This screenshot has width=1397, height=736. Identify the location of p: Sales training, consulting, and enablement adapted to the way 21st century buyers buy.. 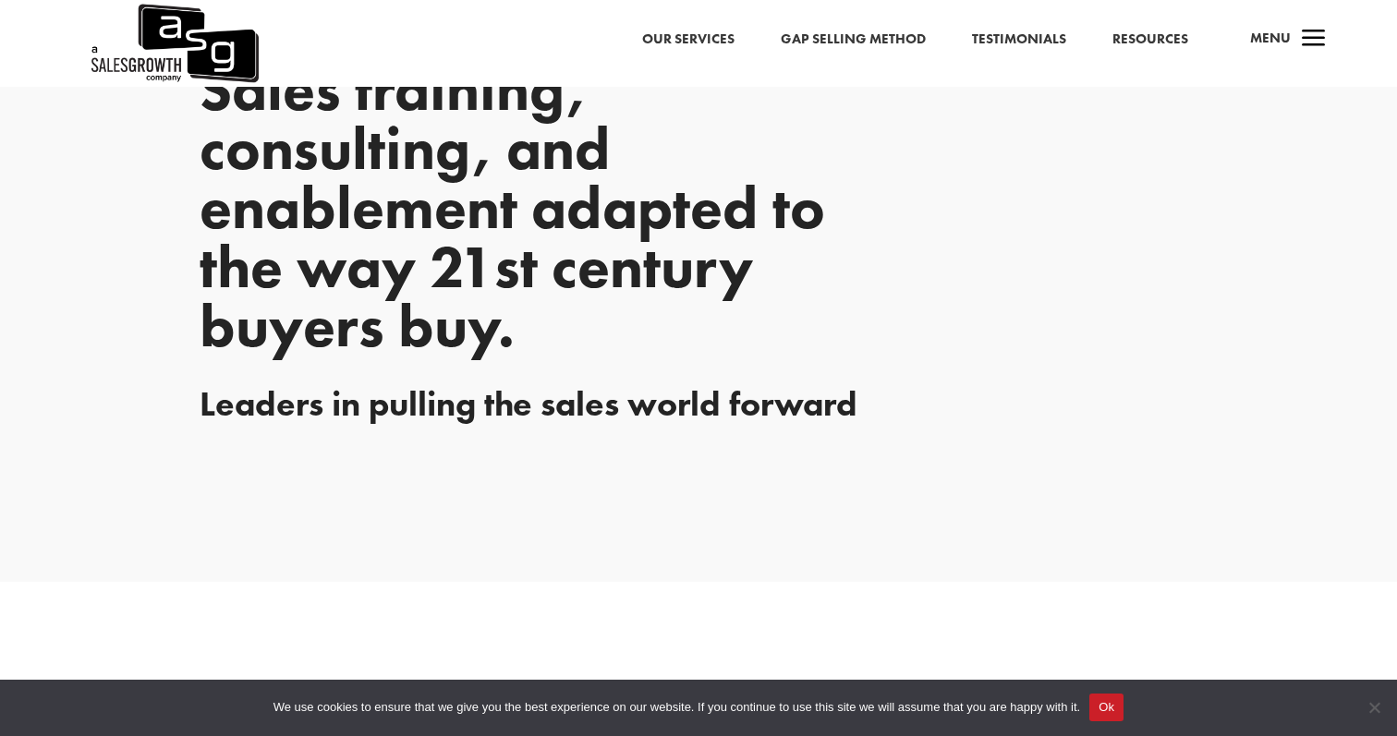
(546, 208).